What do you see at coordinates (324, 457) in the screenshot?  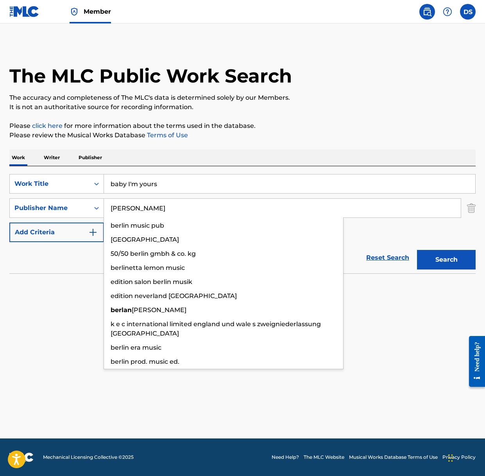 I see `a: The MLC Website` at bounding box center [324, 457].